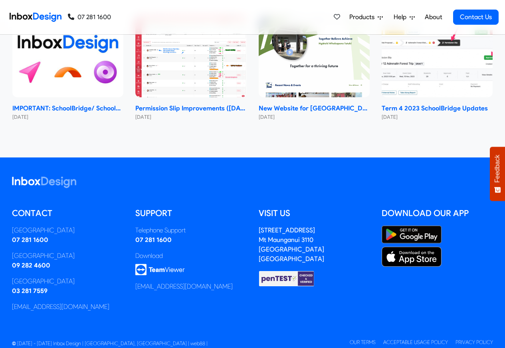 This screenshot has width=505, height=348. I want to click on strong: Term 4 2023 SchoolBridge Updates, so click(437, 109).